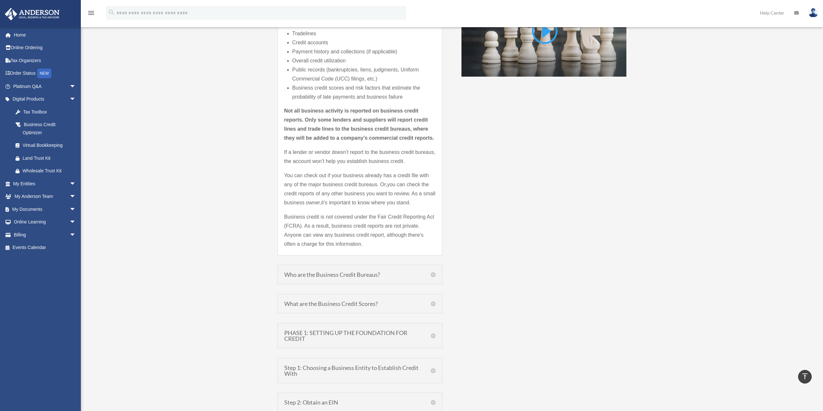 The width and height of the screenshot is (823, 411). What do you see at coordinates (45, 60) in the screenshot?
I see `a: Tax Organizers` at bounding box center [45, 60].